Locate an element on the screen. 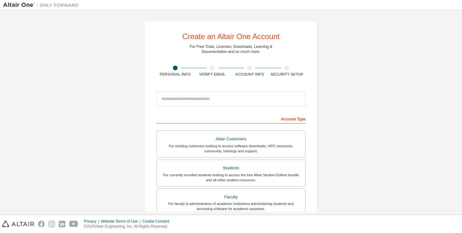 The height and width of the screenshot is (233, 462). div: Create an Altair One Account is located at coordinates (231, 36).